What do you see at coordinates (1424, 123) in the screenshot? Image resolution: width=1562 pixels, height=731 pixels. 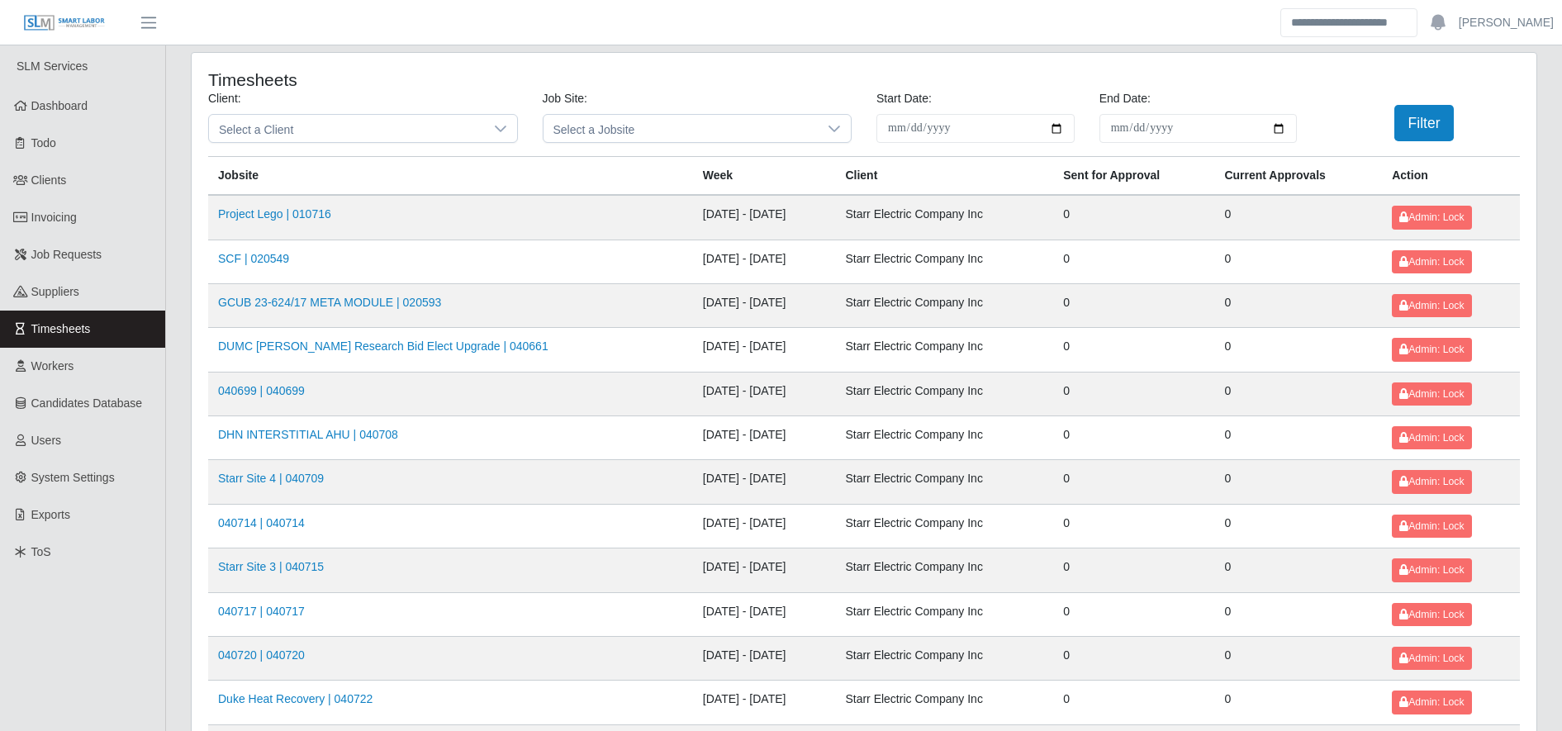 I see `button: Filter` at bounding box center [1424, 123].